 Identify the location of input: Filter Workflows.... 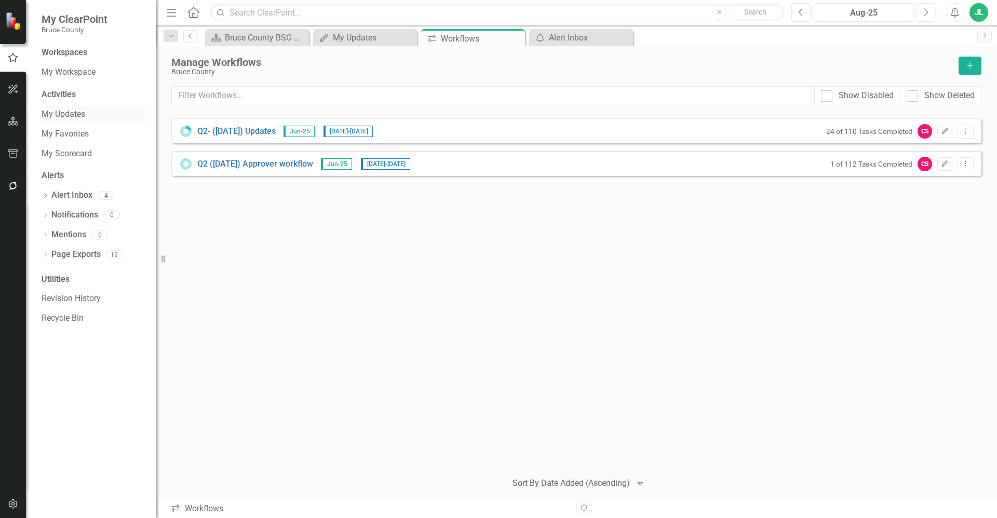
(493, 96).